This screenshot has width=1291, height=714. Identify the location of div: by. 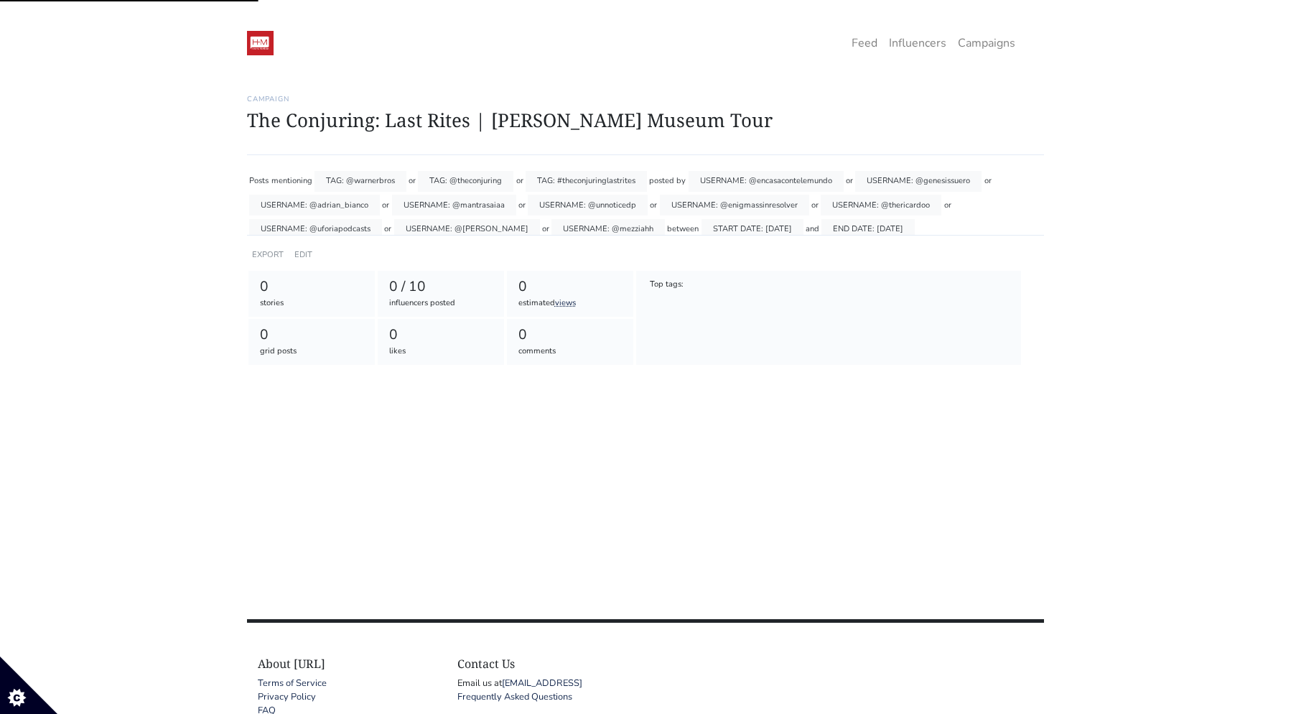
(681, 181).